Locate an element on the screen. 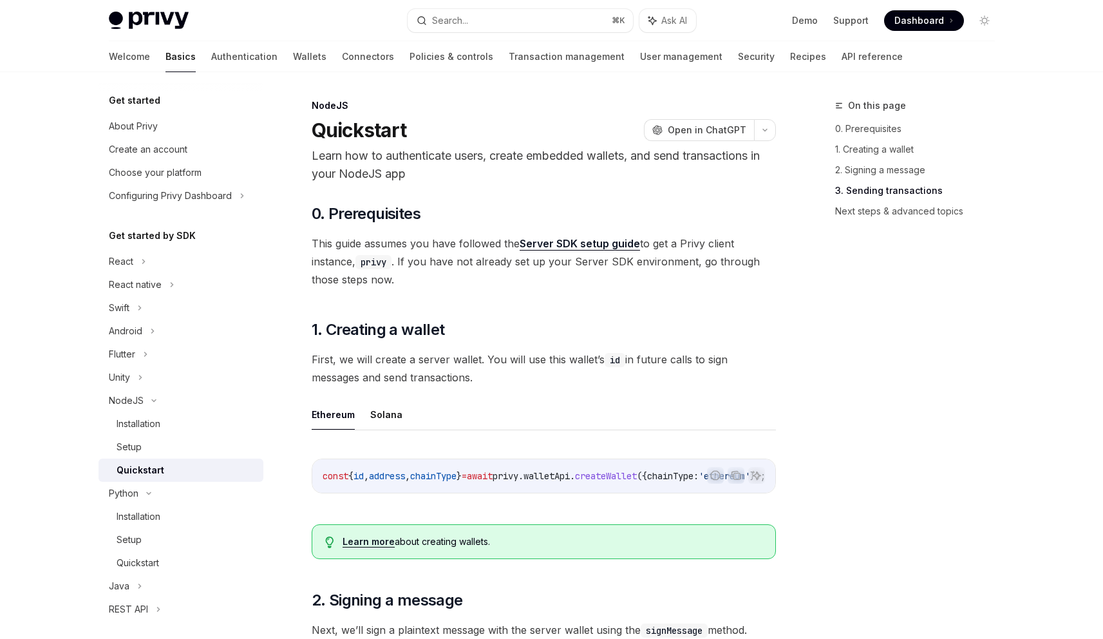 Image resolution: width=1103 pixels, height=639 pixels. a: 0. Prerequisites is located at coordinates (920, 129).